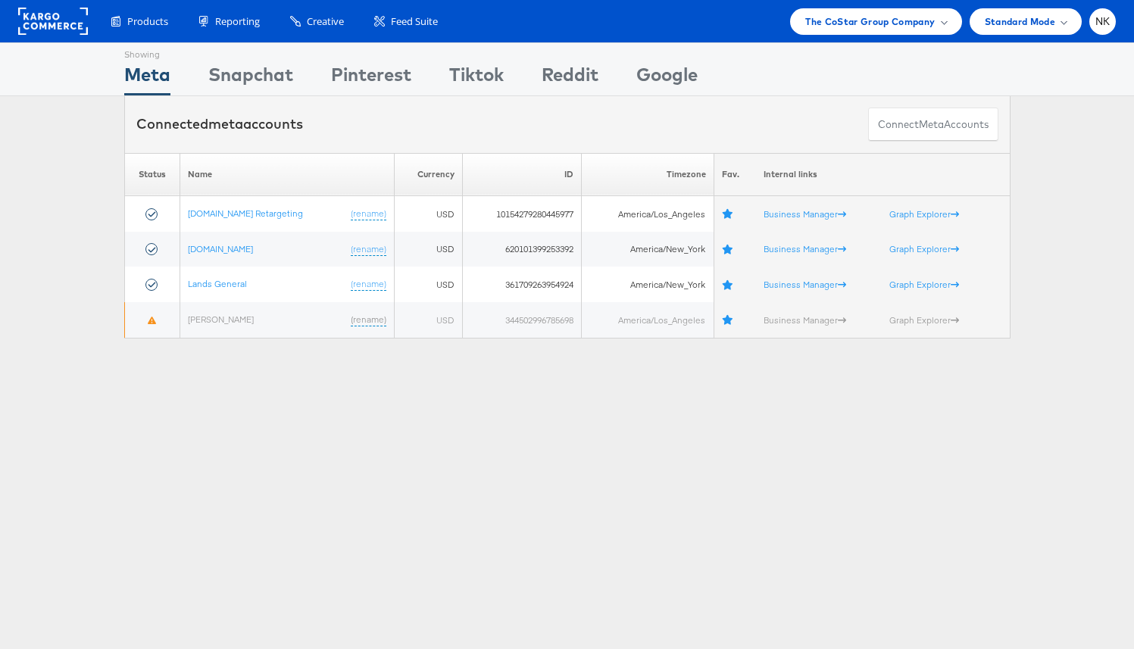  Describe the element at coordinates (371, 78) in the screenshot. I see `div: Pinterest` at that location.